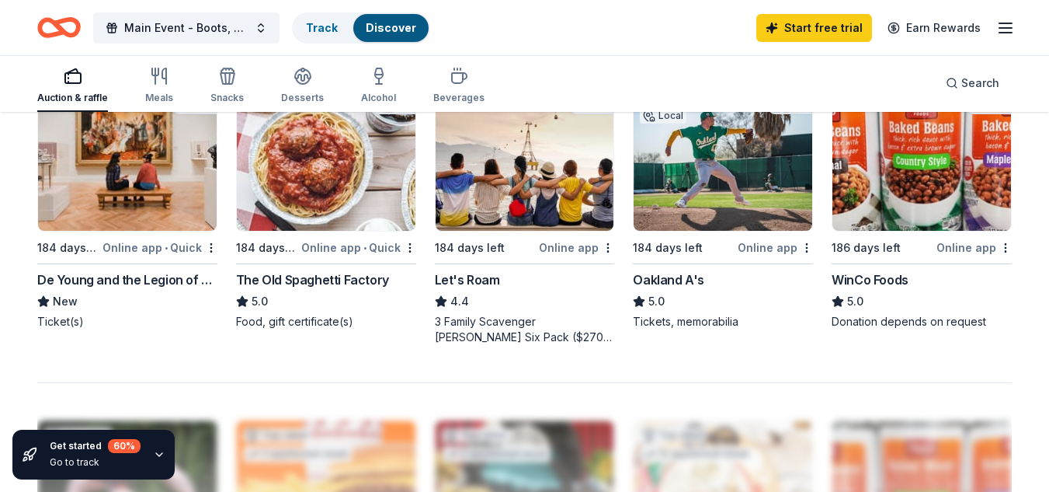  What do you see at coordinates (72, 98) in the screenshot?
I see `div: Auction & raffle` at bounding box center [72, 98].